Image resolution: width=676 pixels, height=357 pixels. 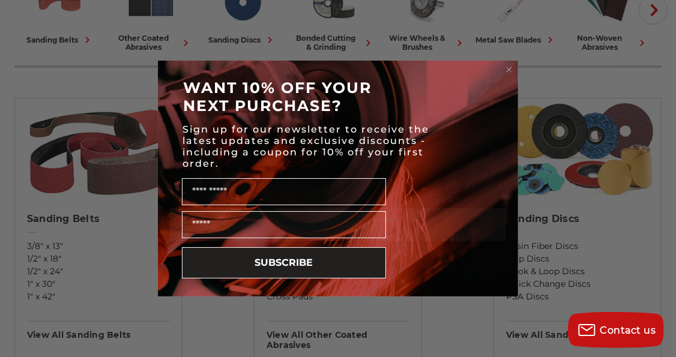 What do you see at coordinates (277, 97) in the screenshot?
I see `span: WANT 10% OFF YOUR NEXT PURCHASE?` at bounding box center [277, 97].